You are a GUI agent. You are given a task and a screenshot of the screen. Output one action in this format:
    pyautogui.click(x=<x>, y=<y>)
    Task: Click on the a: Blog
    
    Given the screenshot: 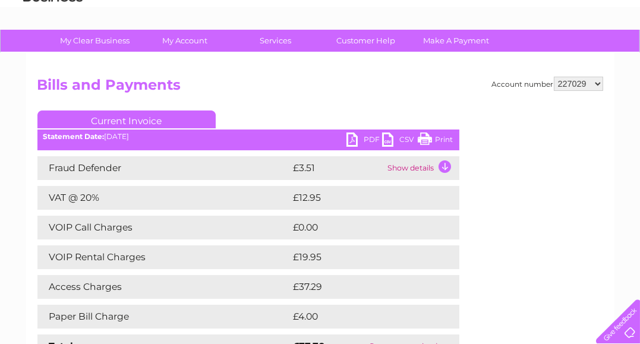 What is the action you would take?
    pyautogui.click(x=545, y=55)
    